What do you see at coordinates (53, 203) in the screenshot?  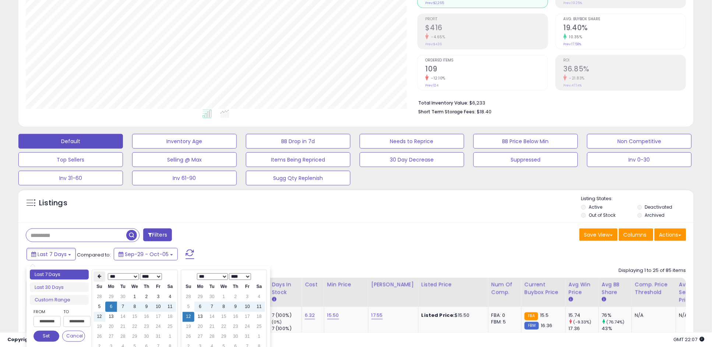 I see `h5: Listings` at bounding box center [53, 203].